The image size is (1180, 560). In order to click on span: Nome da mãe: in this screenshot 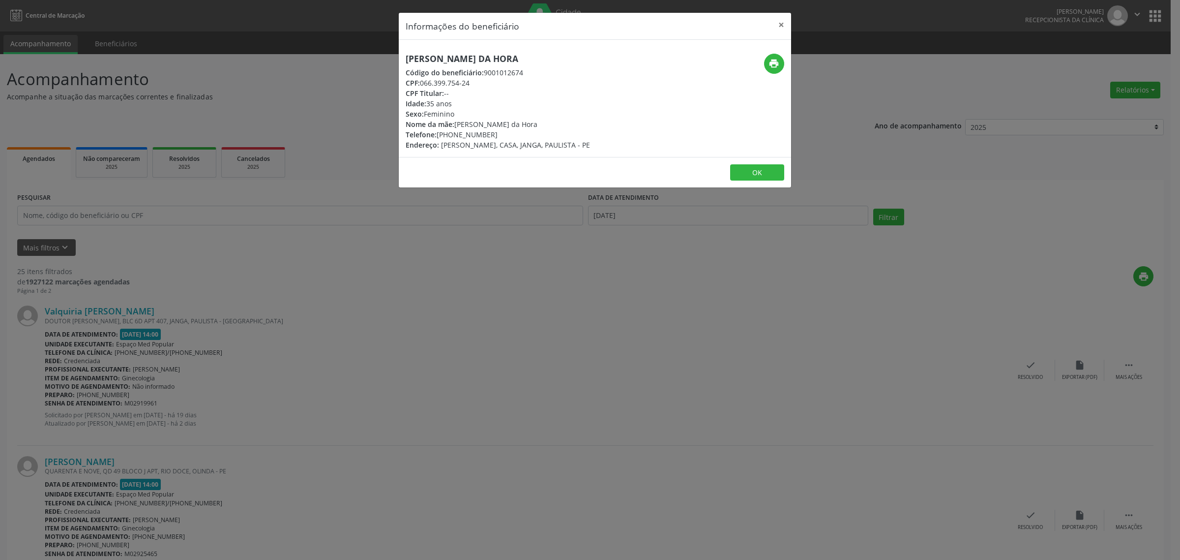, I will do `click(430, 124)`.